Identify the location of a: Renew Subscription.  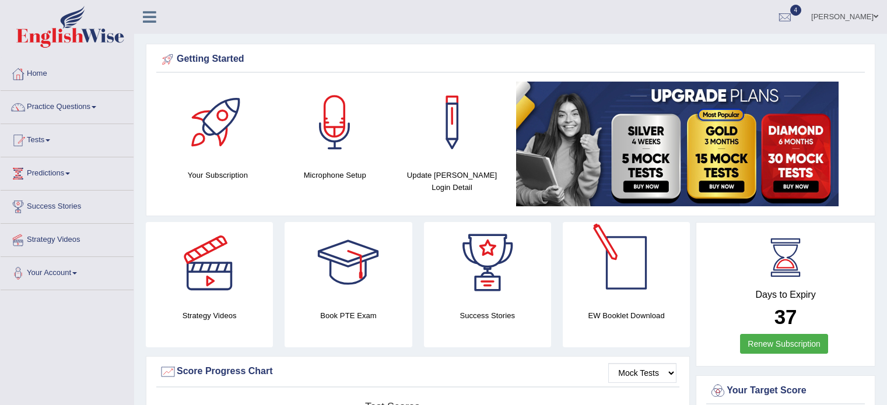
(784, 344).